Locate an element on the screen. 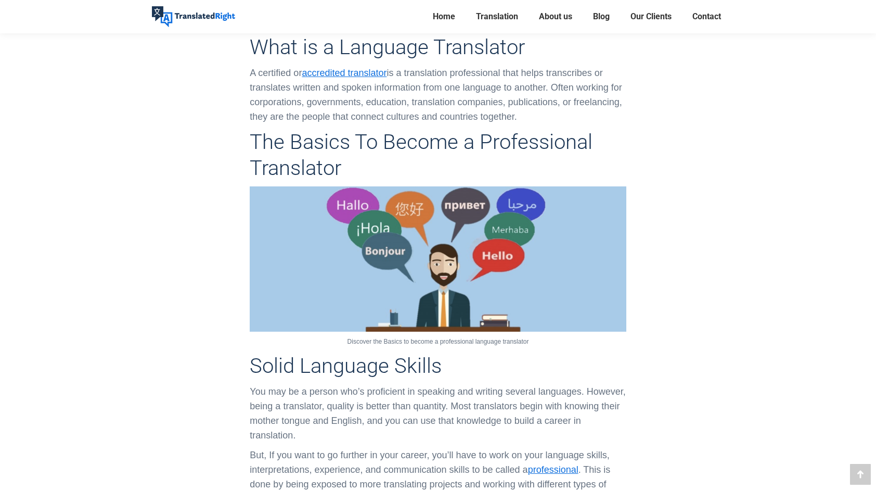  a: Home is located at coordinates (444, 17).